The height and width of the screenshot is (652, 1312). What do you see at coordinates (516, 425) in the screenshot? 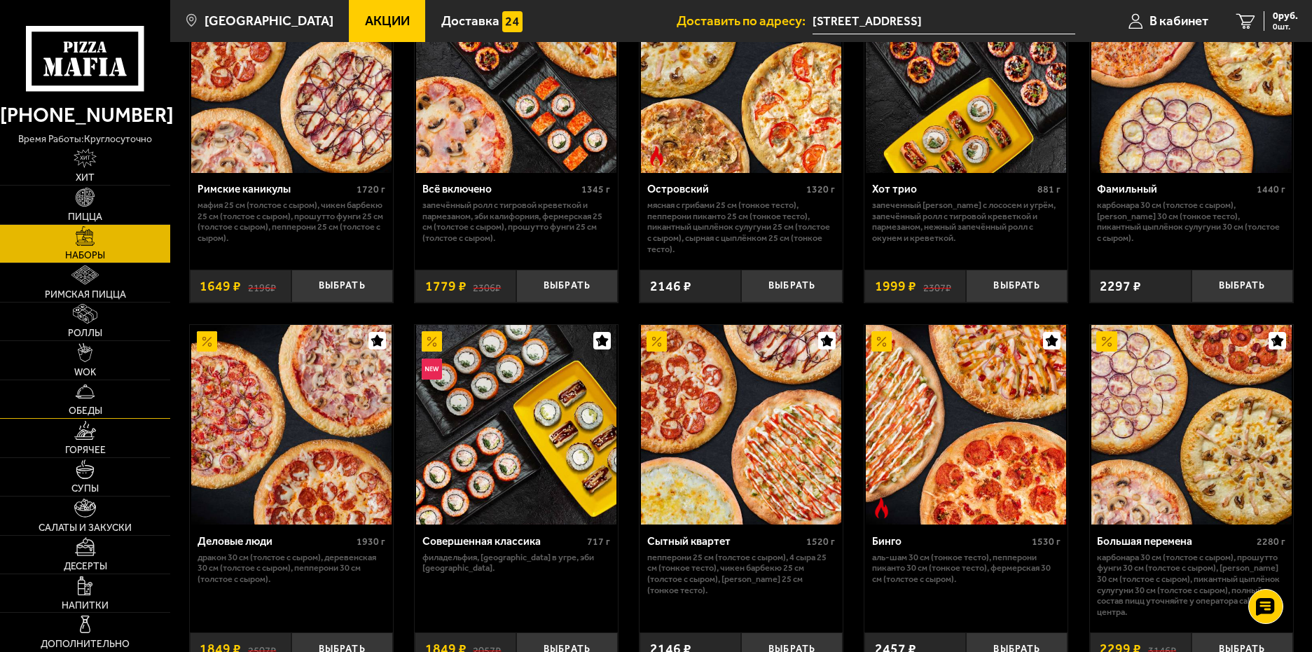
I see `img: Совершенная классика` at bounding box center [516, 425].